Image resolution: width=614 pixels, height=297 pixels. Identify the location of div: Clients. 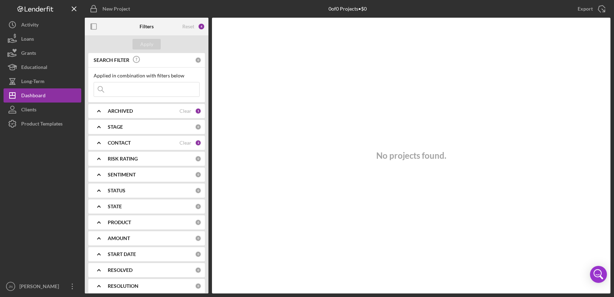
(29, 110).